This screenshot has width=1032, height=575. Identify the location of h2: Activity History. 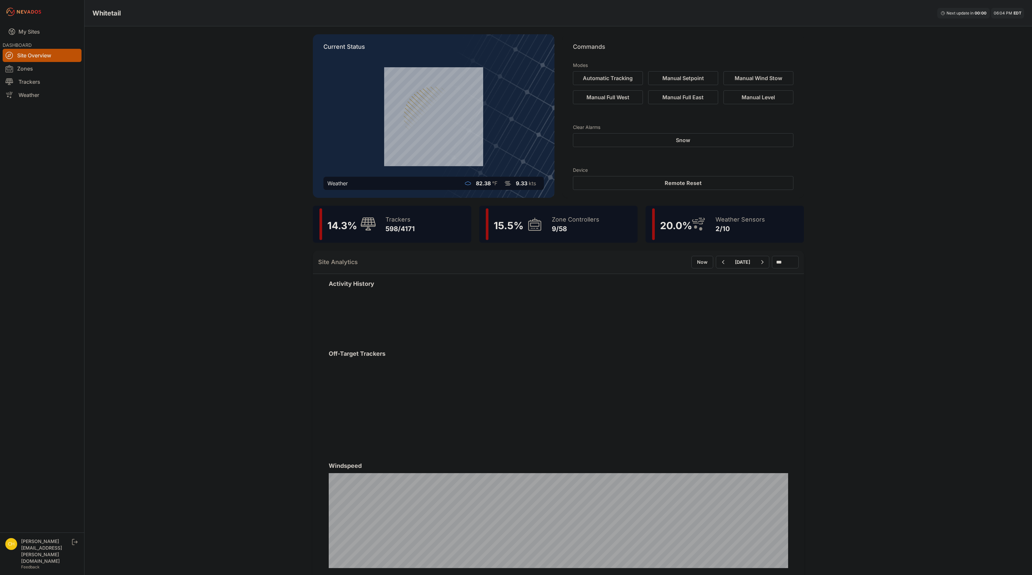
(558, 284).